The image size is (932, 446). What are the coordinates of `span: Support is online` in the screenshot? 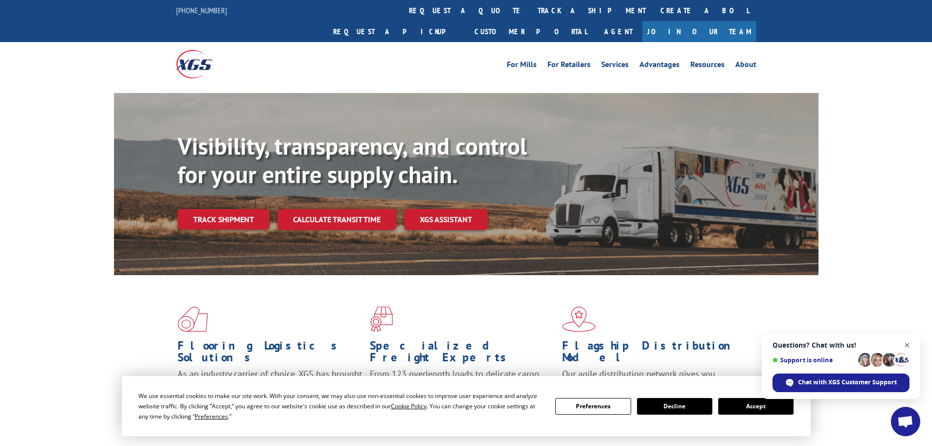 It's located at (814, 360).